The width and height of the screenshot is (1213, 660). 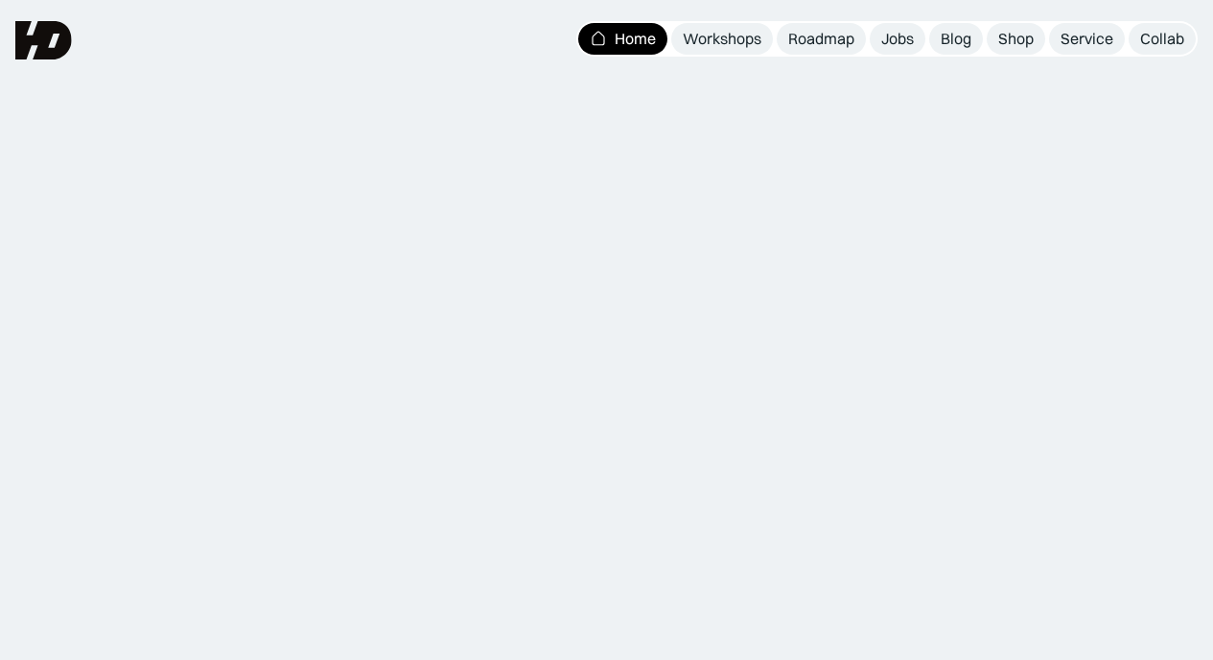 I want to click on a: Collab, so click(x=1162, y=38).